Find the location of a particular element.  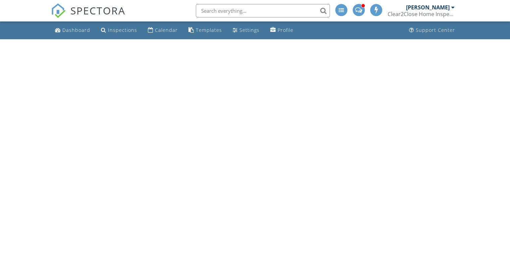

a: Calendar is located at coordinates (163, 30).